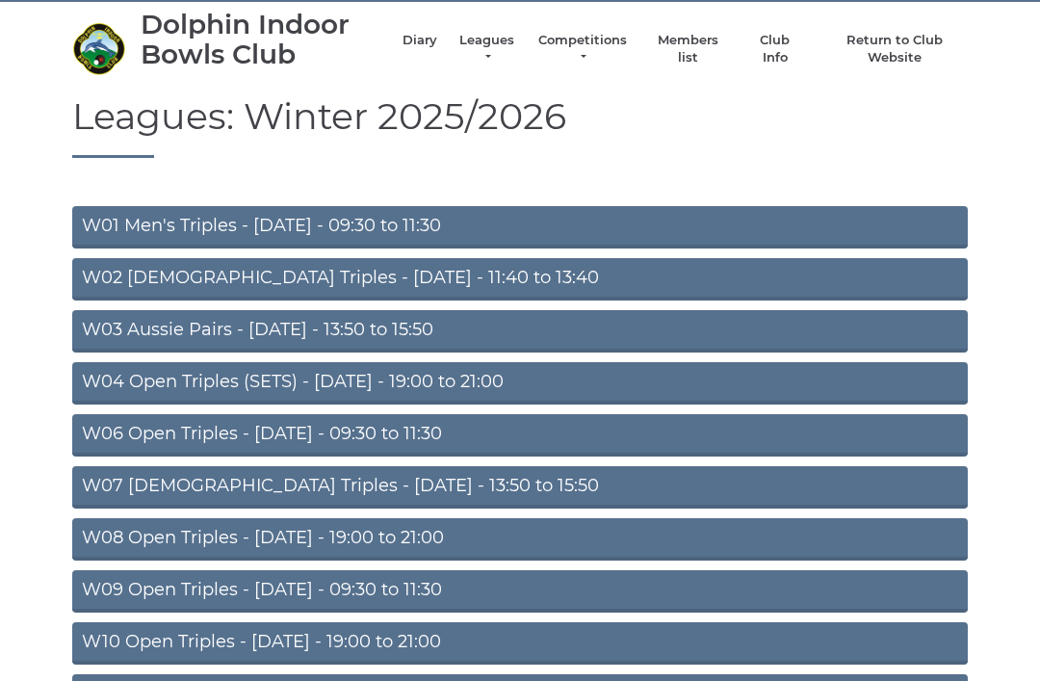 The width and height of the screenshot is (1040, 681). I want to click on a: Competitions, so click(583, 49).